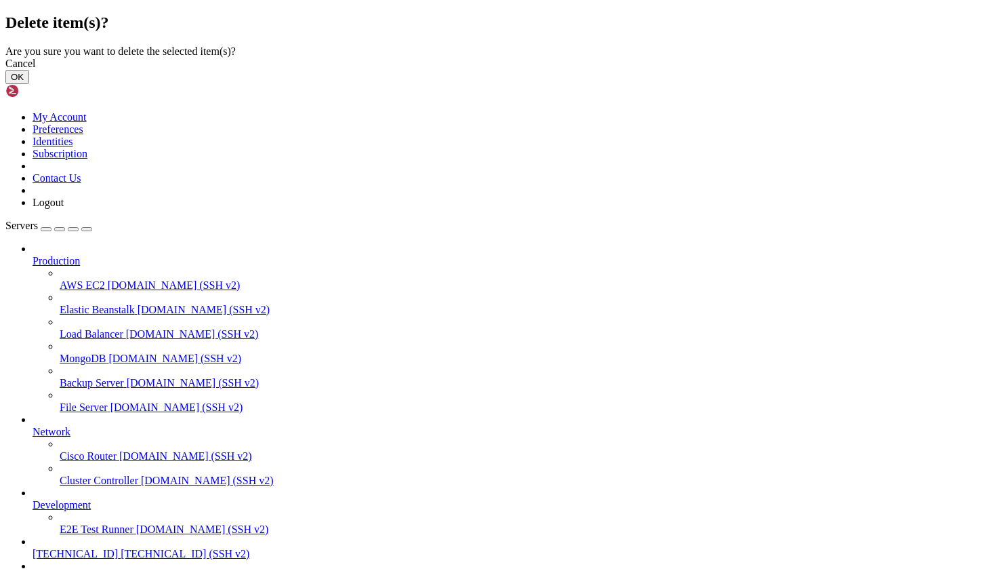 Image resolution: width=996 pixels, height=571 pixels. What do you see at coordinates (96, 529) in the screenshot?
I see `span: E2E Test Runner` at bounding box center [96, 529].